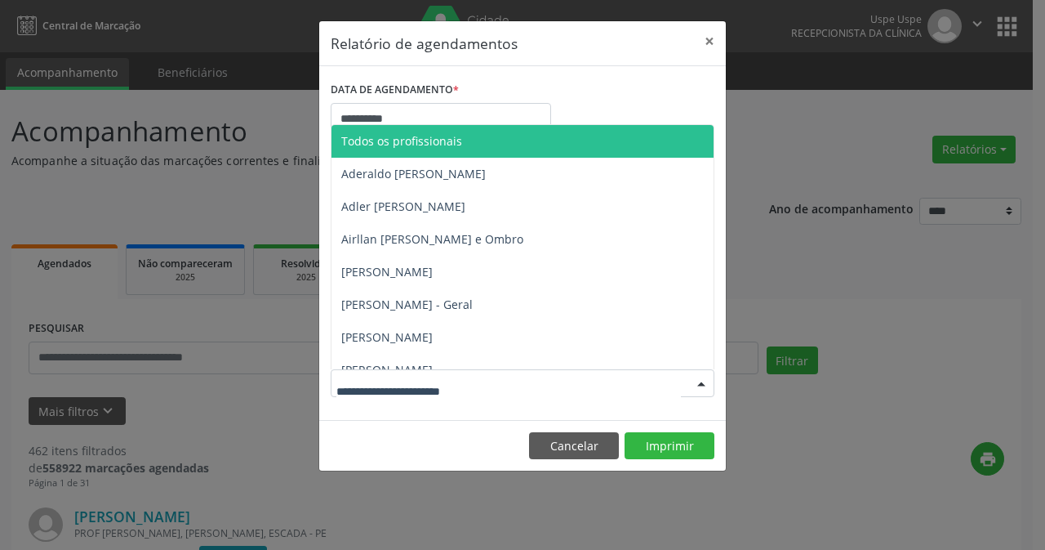 The height and width of the screenshot is (550, 1045). What do you see at coordinates (394, 90) in the screenshot?
I see `label: DATA DE AGENDAMENTO` at bounding box center [394, 90].